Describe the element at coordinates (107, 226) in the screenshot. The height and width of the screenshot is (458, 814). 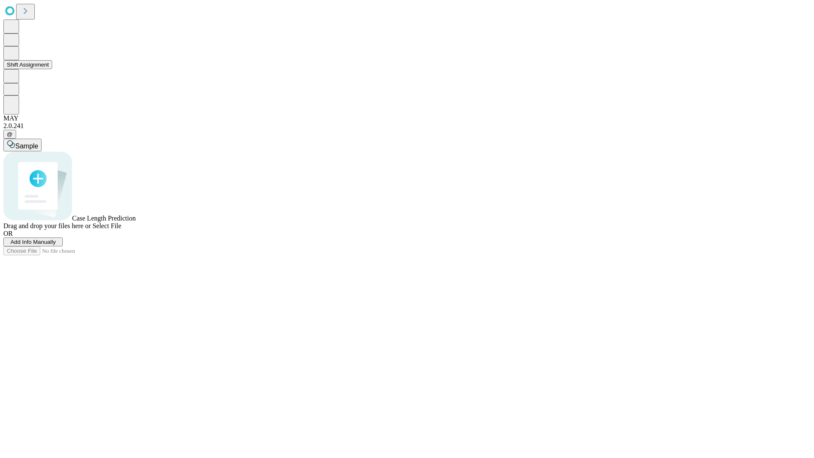
I see `span: Select File` at that location.